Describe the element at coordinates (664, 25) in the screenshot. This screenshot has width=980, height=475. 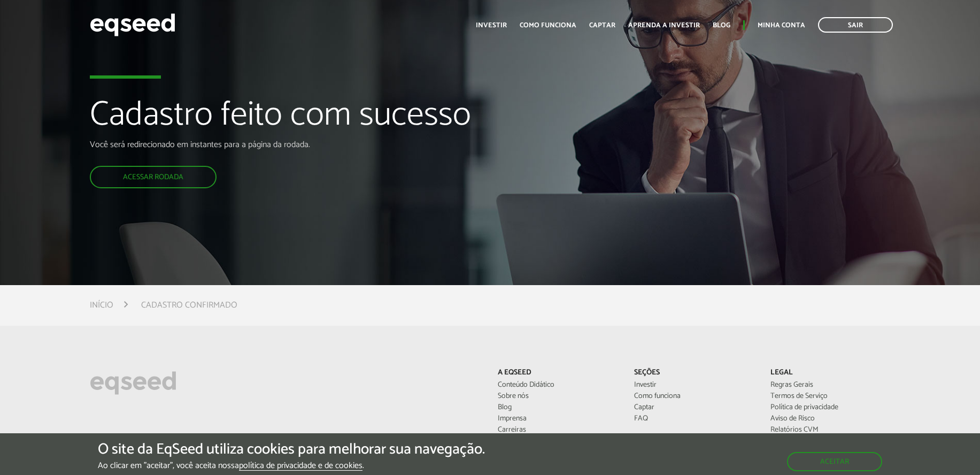
I see `a: Aprenda a investir` at that location.